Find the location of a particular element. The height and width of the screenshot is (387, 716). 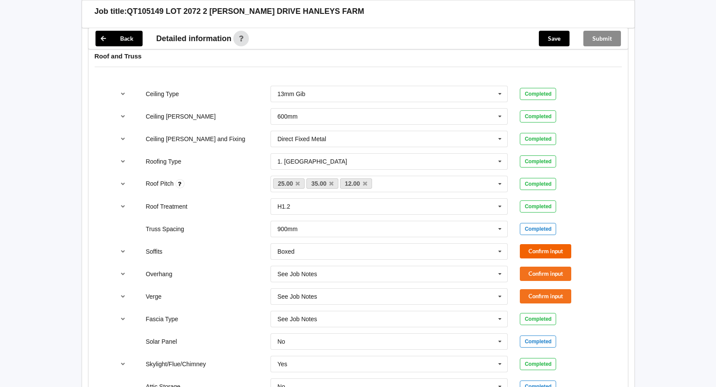

label: Truss Spacing is located at coordinates (165, 229).